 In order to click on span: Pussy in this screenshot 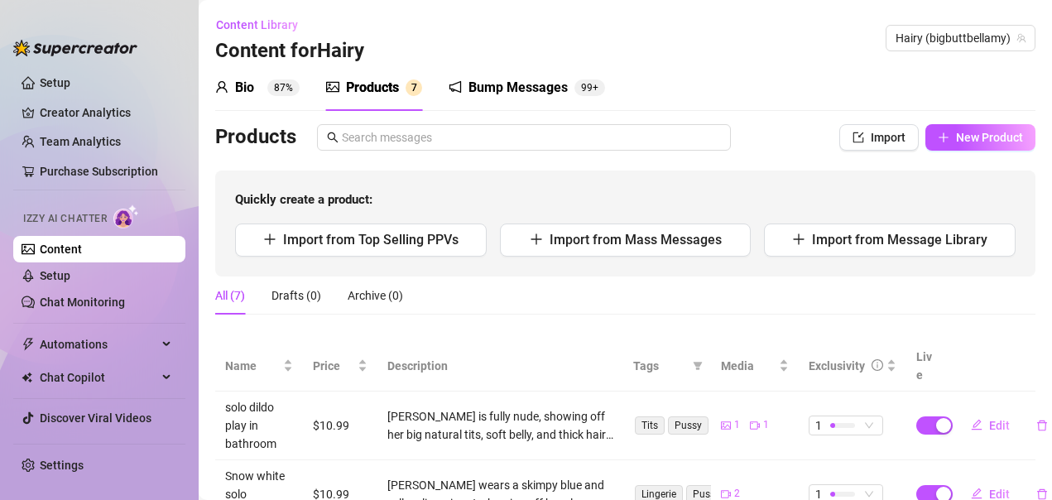, I will do `click(688, 425)`.